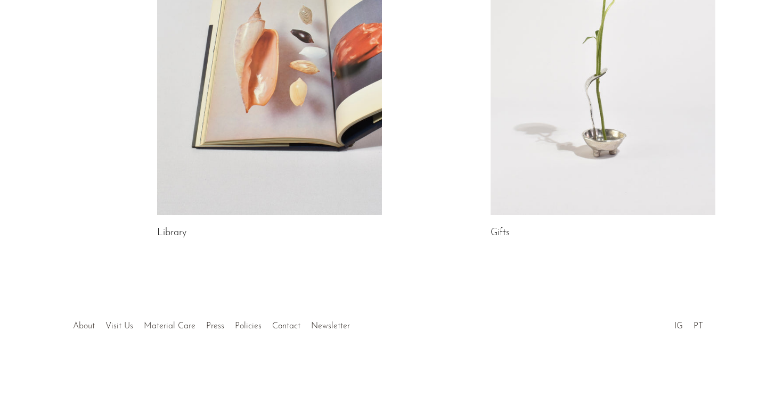  I want to click on a: Gifts, so click(500, 233).